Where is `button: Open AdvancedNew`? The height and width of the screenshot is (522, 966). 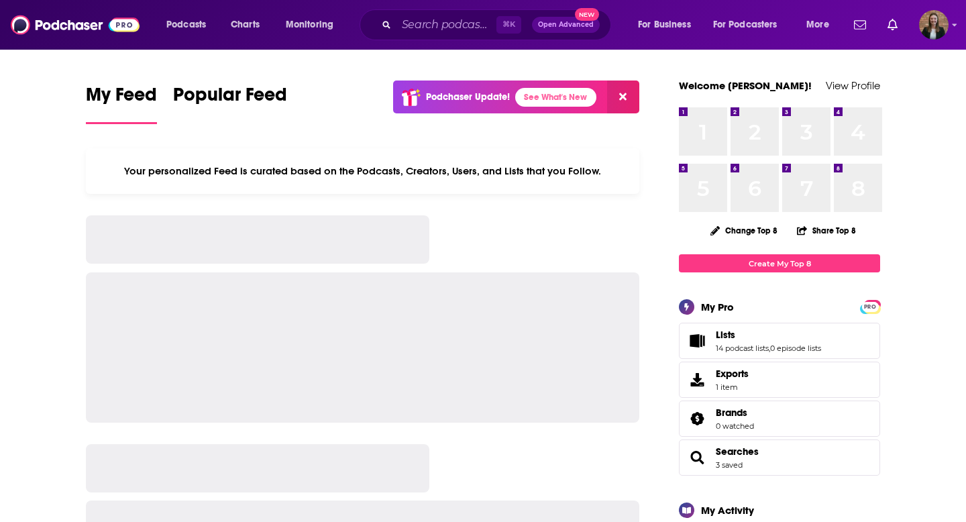 button: Open AdvancedNew is located at coordinates (566, 25).